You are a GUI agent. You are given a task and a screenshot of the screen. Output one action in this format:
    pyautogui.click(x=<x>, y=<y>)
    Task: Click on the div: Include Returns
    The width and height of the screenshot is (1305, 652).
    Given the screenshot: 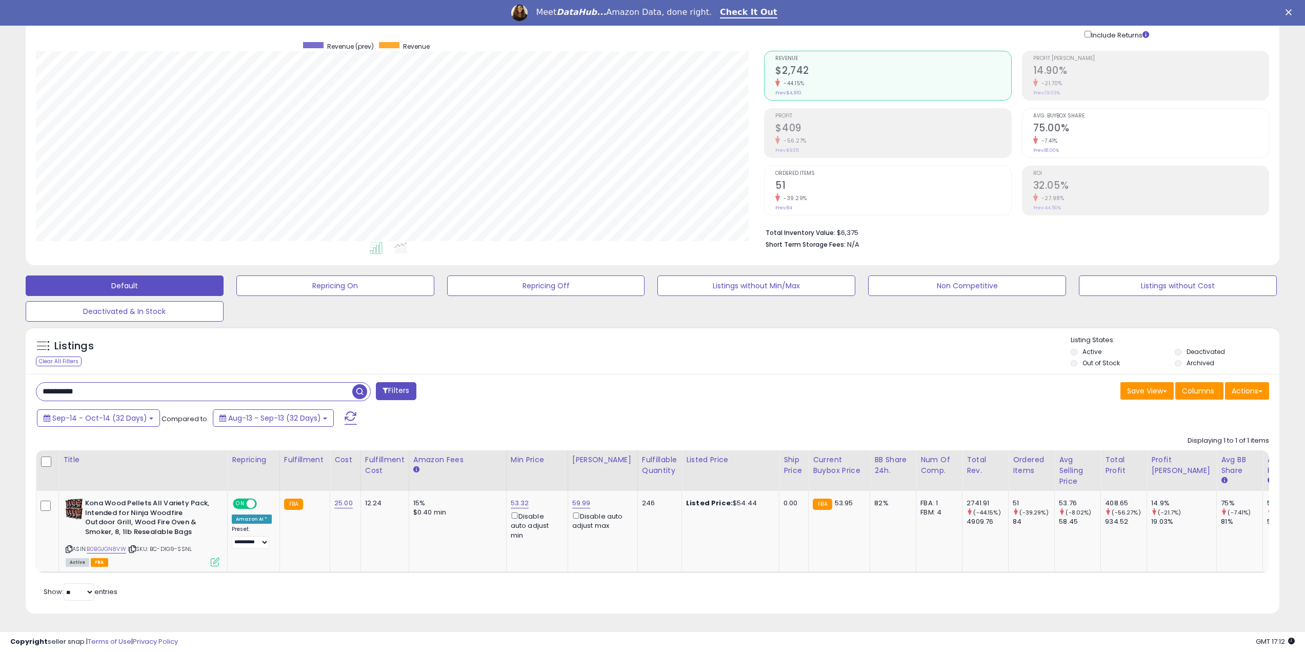 What is the action you would take?
    pyautogui.click(x=1119, y=34)
    